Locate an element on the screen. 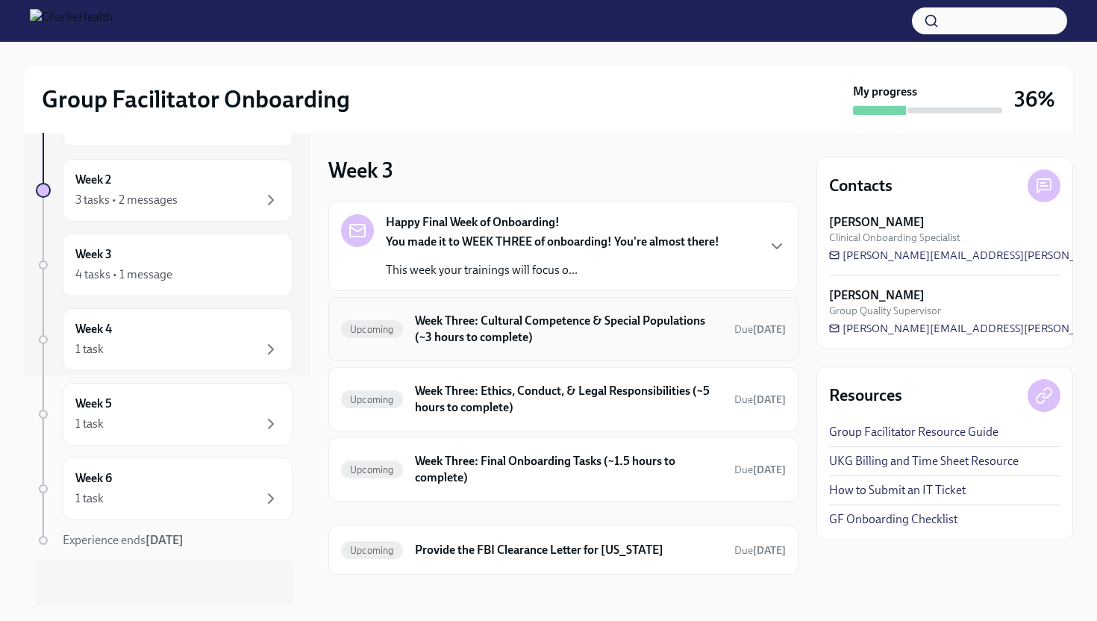  span: Group Quality Supervisor is located at coordinates (885, 310).